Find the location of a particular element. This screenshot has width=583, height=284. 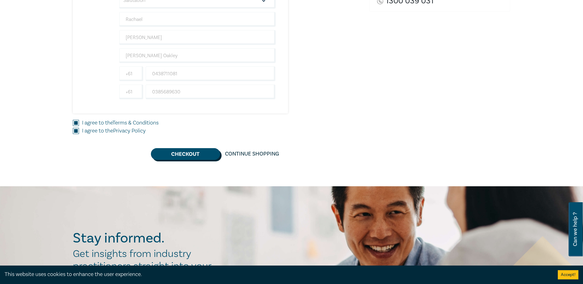

a: Continue Shopping is located at coordinates (252, 154).